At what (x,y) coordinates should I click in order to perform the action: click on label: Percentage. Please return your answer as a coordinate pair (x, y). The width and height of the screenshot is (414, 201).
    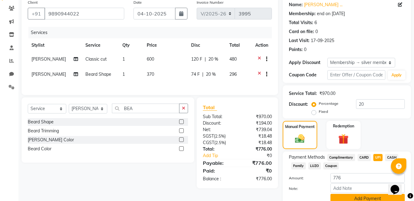
    Looking at the image, I should click on (329, 103).